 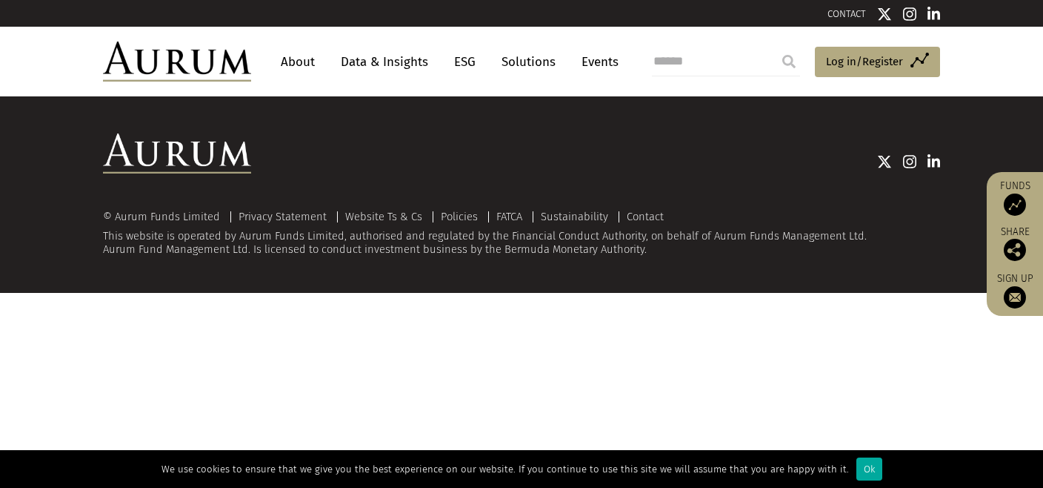 What do you see at coordinates (528, 62) in the screenshot?
I see `a: Solutions` at bounding box center [528, 62].